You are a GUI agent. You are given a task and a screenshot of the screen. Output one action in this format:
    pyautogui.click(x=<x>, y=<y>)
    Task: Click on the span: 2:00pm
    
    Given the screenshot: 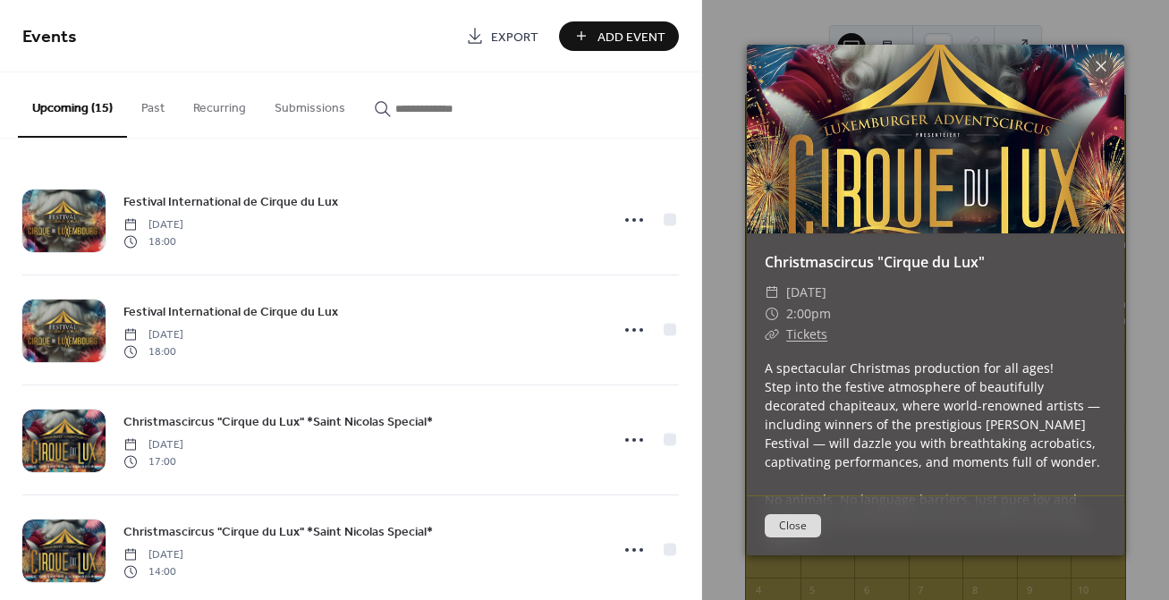 What is the action you would take?
    pyautogui.click(x=809, y=314)
    